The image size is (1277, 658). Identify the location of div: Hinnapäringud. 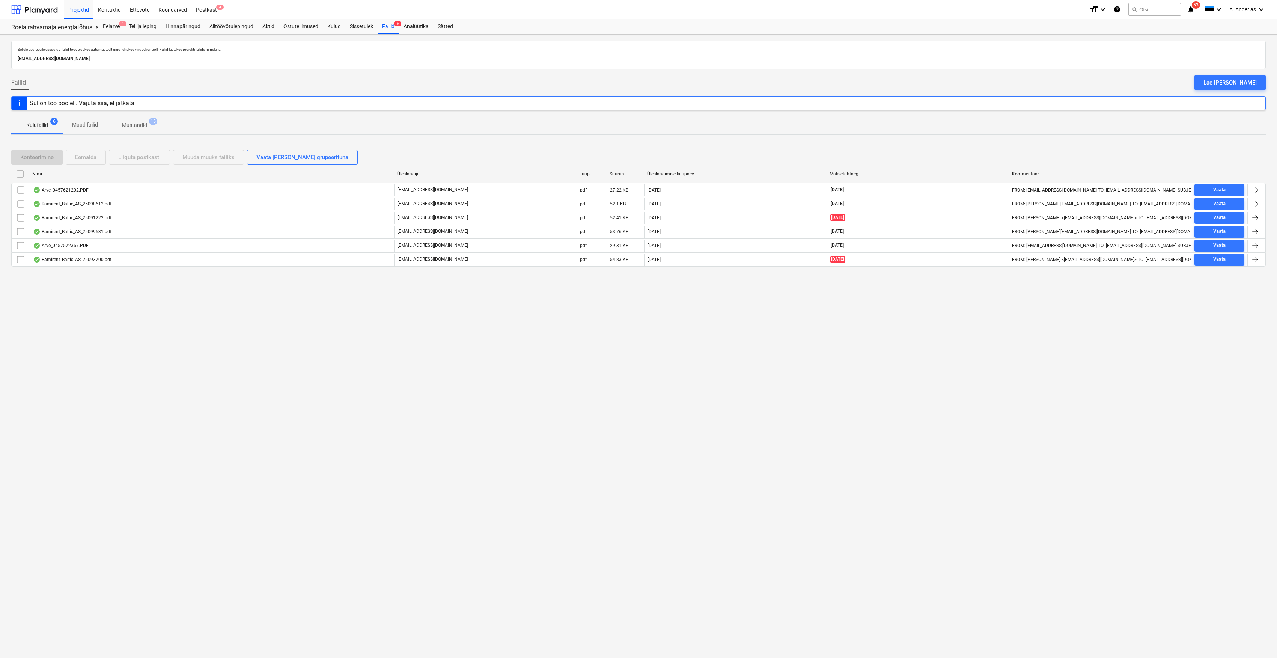
(183, 27).